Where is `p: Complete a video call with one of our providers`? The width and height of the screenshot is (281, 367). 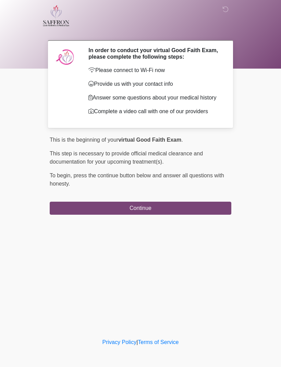
p: Complete a video call with one of our providers is located at coordinates (155, 111).